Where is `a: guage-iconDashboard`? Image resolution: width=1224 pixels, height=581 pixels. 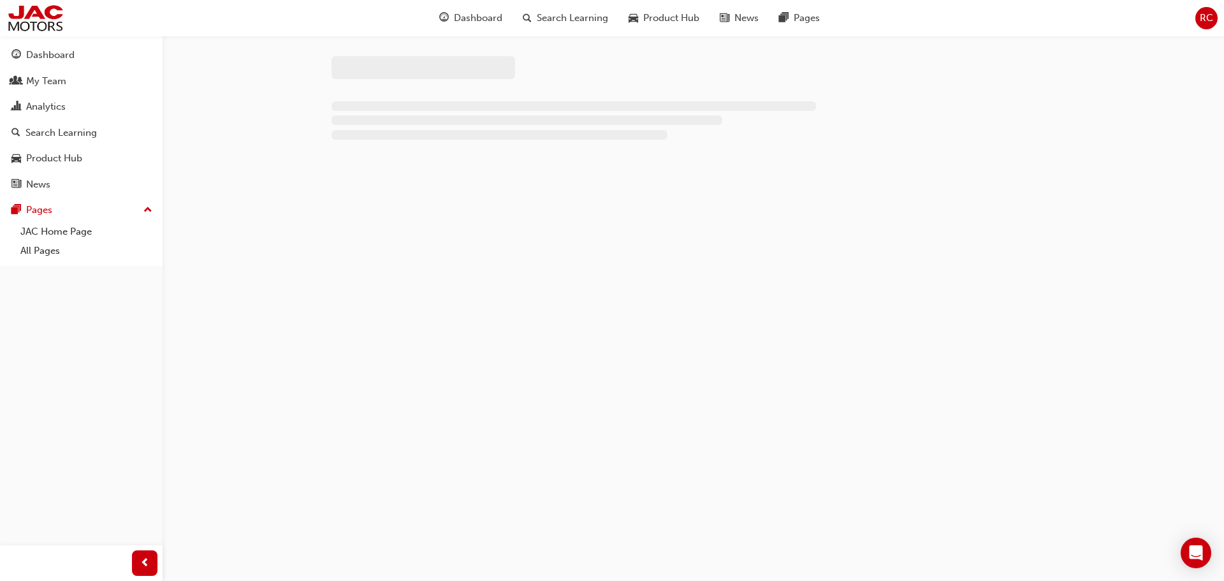
a: guage-iconDashboard is located at coordinates (471, 18).